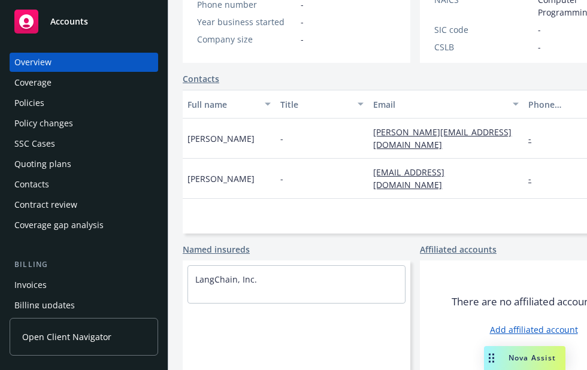  What do you see at coordinates (43, 164) in the screenshot?
I see `div: Quoting plans` at bounding box center [43, 164].